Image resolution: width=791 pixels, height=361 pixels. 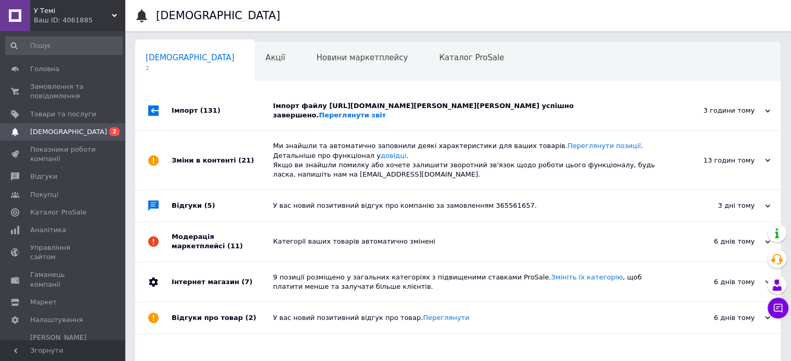 I want to click on span: Новини маркетплейсу, so click(x=362, y=58).